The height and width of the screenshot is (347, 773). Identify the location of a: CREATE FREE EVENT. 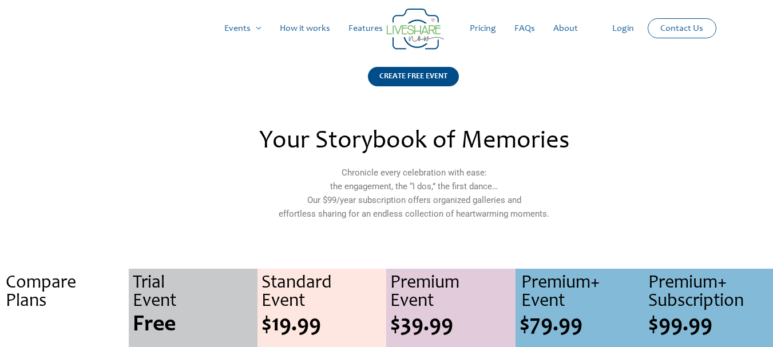
(413, 84).